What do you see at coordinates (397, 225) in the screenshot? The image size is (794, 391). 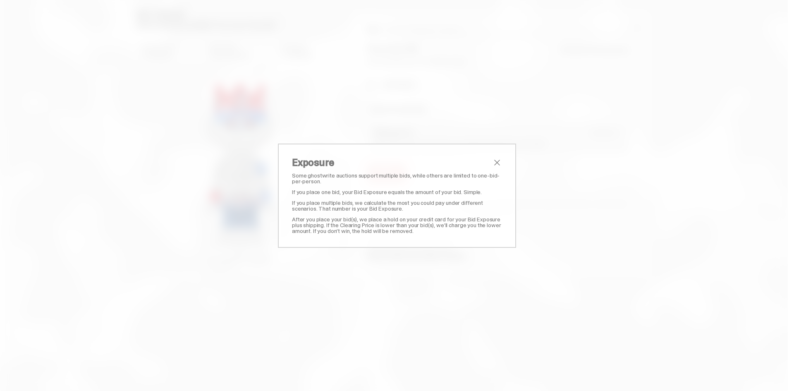 I see `p: After you place your bid(s), we place a hold on your credit card for your Bid Exposure plus shipp...` at bounding box center [397, 225].